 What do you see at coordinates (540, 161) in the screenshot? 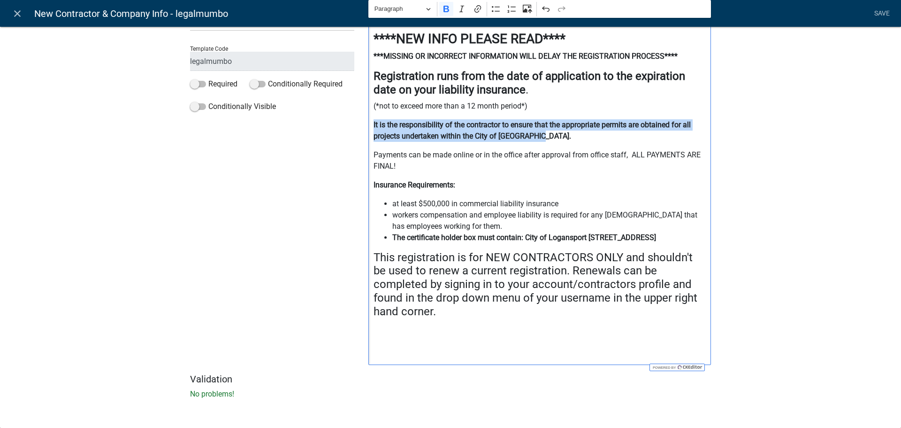
I see `p: Payments can be made online or in the office after approval from office staff, ALL PAYMENTS ARE F...` at bounding box center [540, 161].